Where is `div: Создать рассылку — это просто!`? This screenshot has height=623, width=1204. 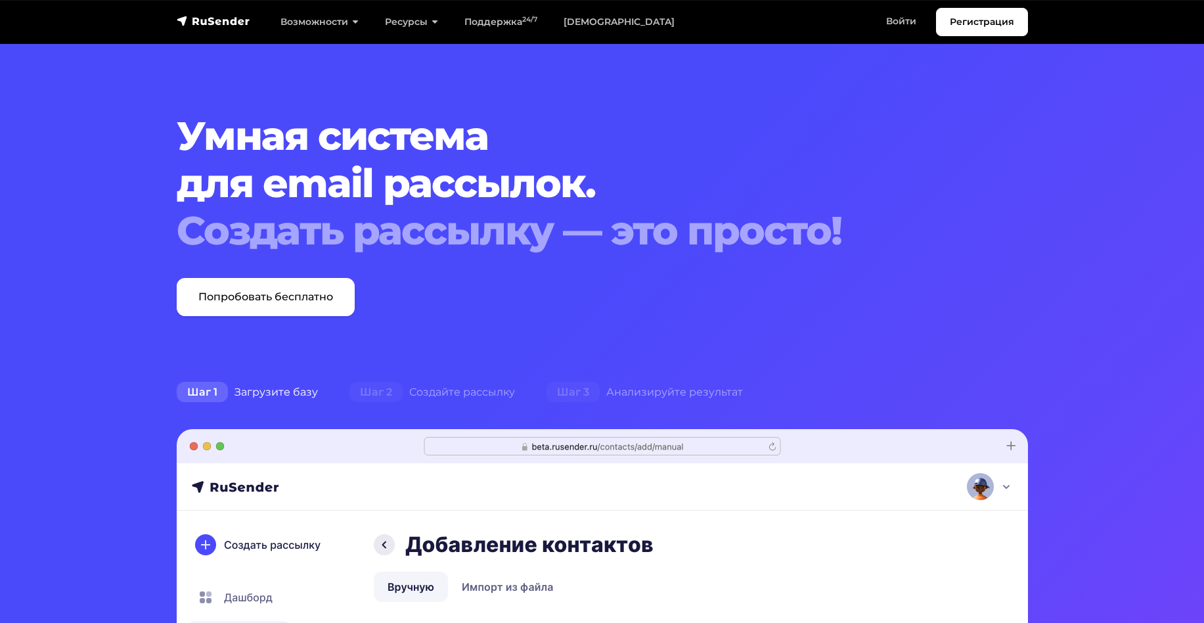
div: Создать рассылку — это просто! is located at coordinates (566, 231).